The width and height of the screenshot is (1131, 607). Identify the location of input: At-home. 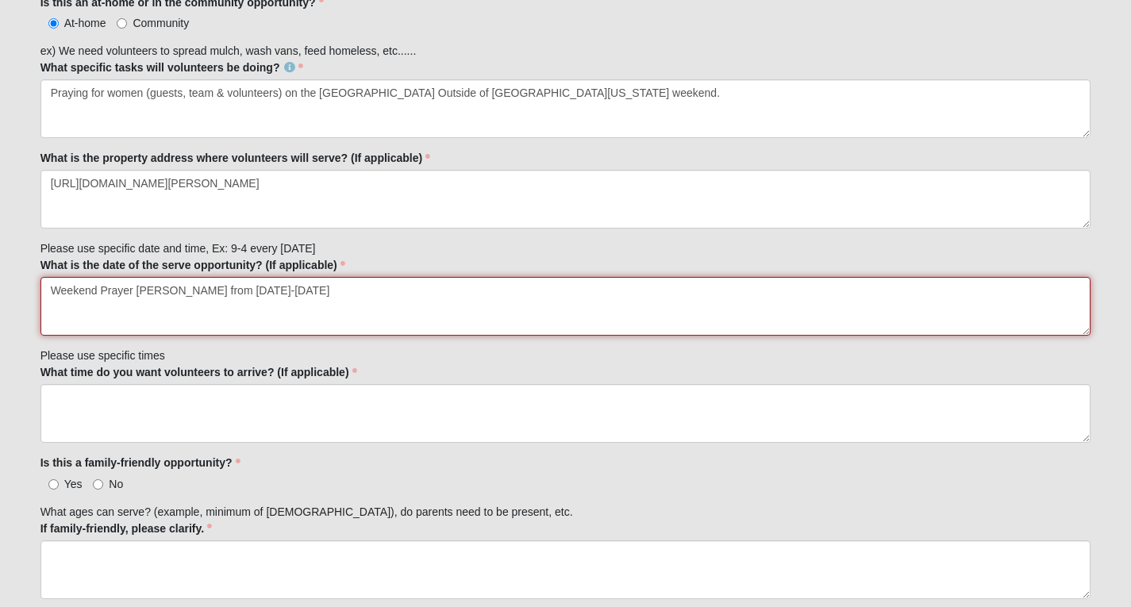
(53, 23).